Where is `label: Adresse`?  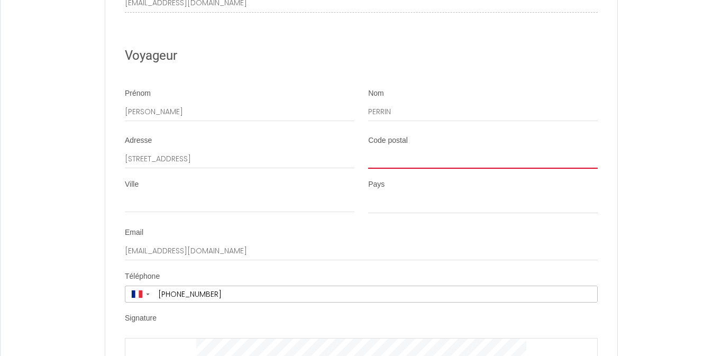 label: Adresse is located at coordinates (138, 141).